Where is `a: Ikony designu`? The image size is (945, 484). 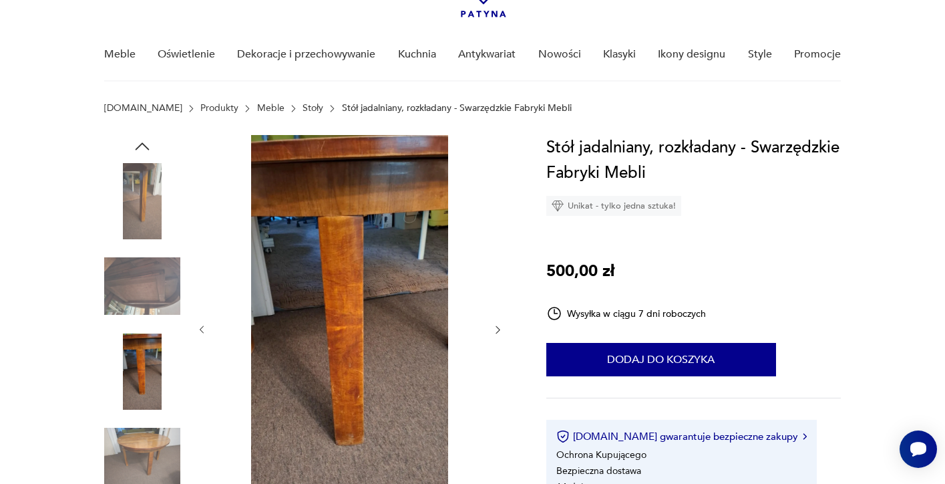 a: Ikony designu is located at coordinates (692, 54).